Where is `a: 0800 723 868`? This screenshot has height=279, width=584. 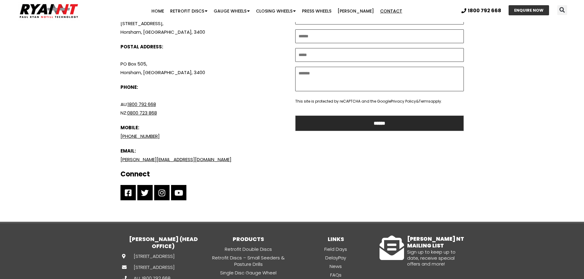 a: 0800 723 868 is located at coordinates (142, 113).